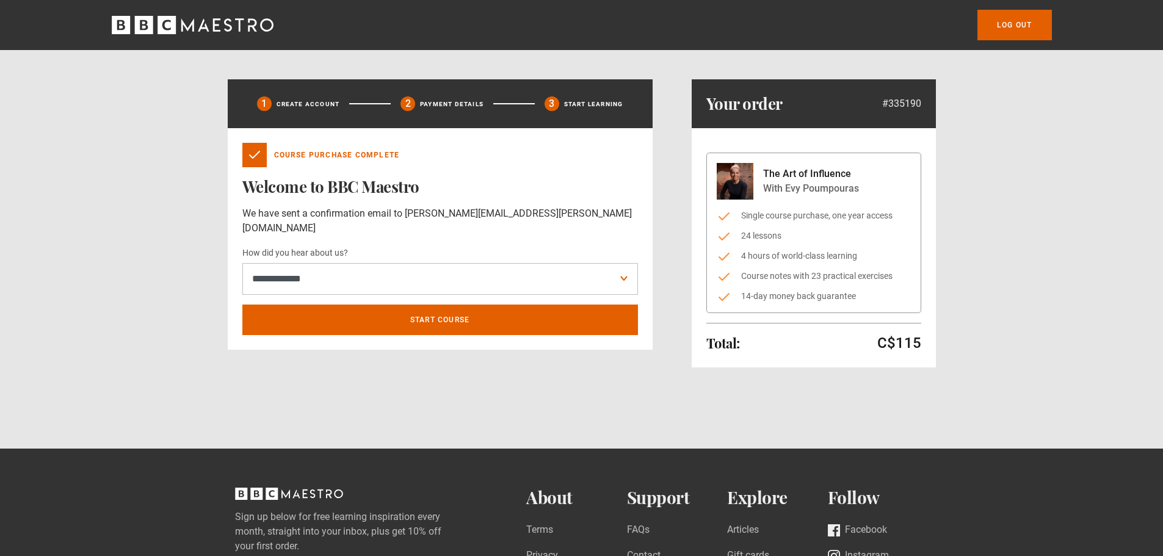  Describe the element at coordinates (878, 498) in the screenshot. I see `h2: Follow` at that location.